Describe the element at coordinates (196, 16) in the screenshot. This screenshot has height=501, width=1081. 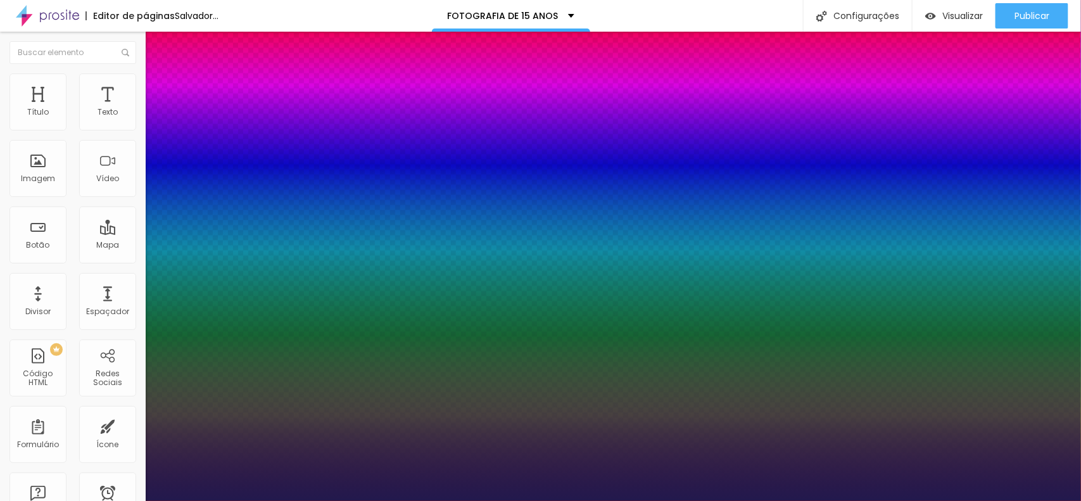
I see `font: Salvador...` at that location.